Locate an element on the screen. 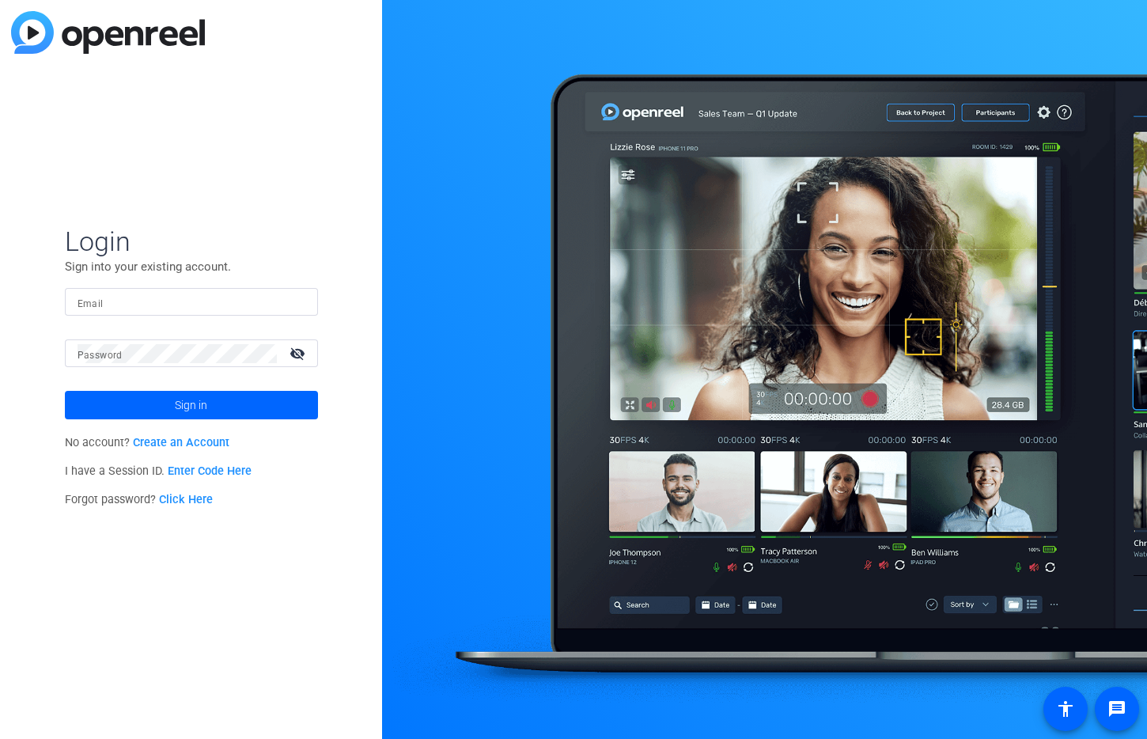 Image resolution: width=1147 pixels, height=739 pixels. mat-label: Email is located at coordinates (90, 304).